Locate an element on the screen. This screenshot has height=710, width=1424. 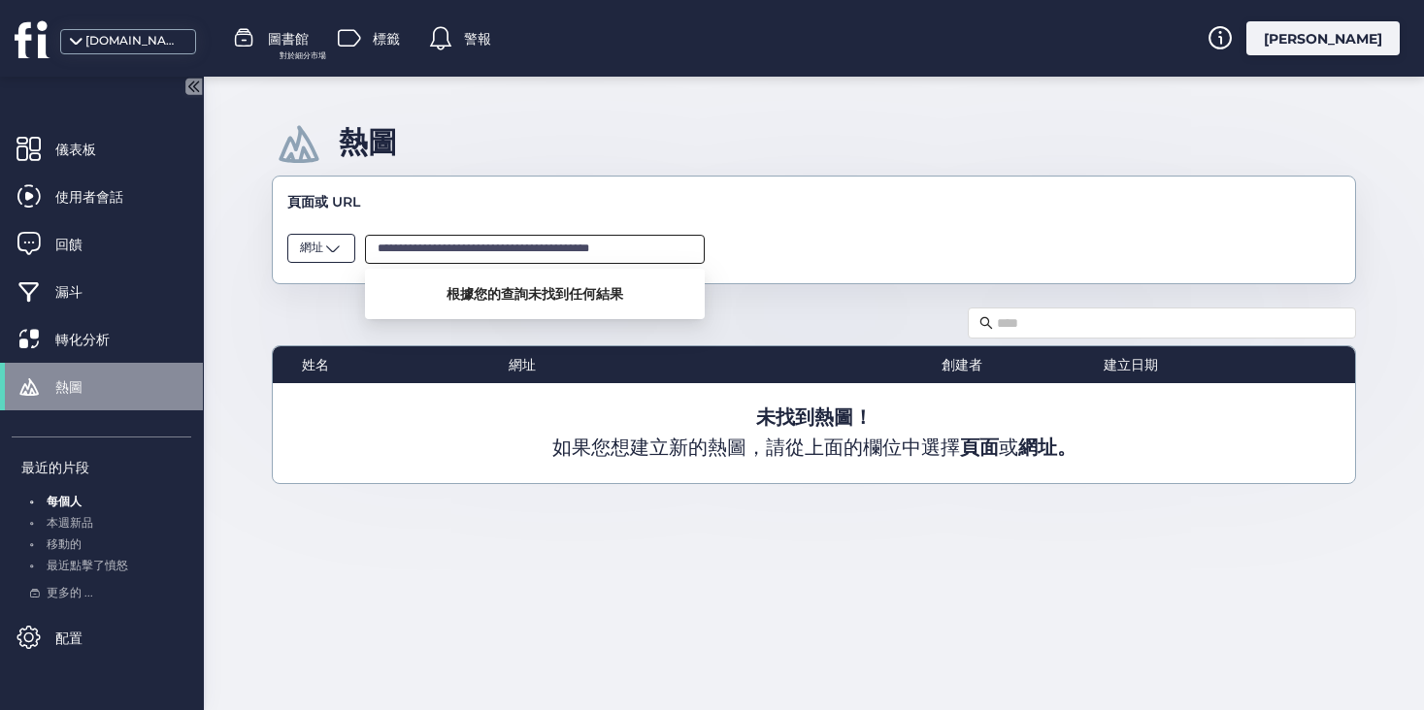
font: 儀表板 is located at coordinates (76, 149).